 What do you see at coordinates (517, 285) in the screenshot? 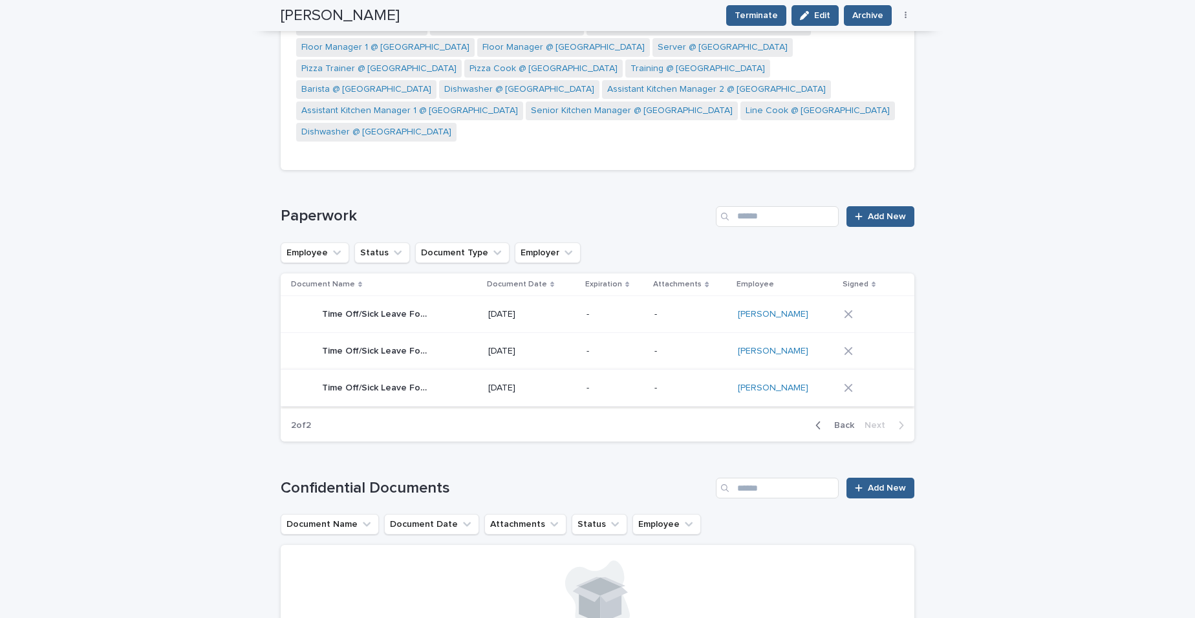
I see `p: Document Date` at bounding box center [517, 285].